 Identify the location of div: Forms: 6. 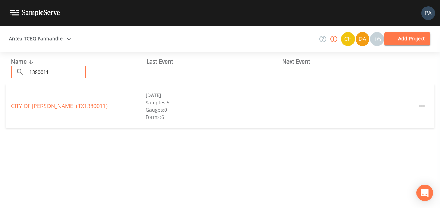
(213, 117).